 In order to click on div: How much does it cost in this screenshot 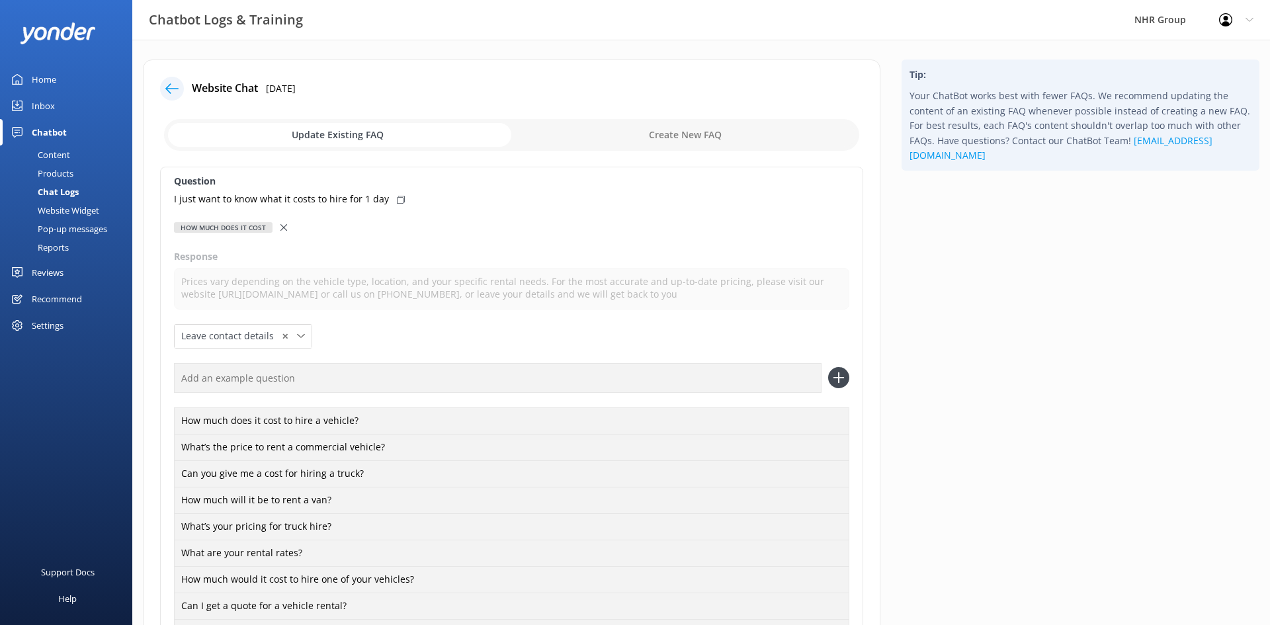, I will do `click(223, 228)`.